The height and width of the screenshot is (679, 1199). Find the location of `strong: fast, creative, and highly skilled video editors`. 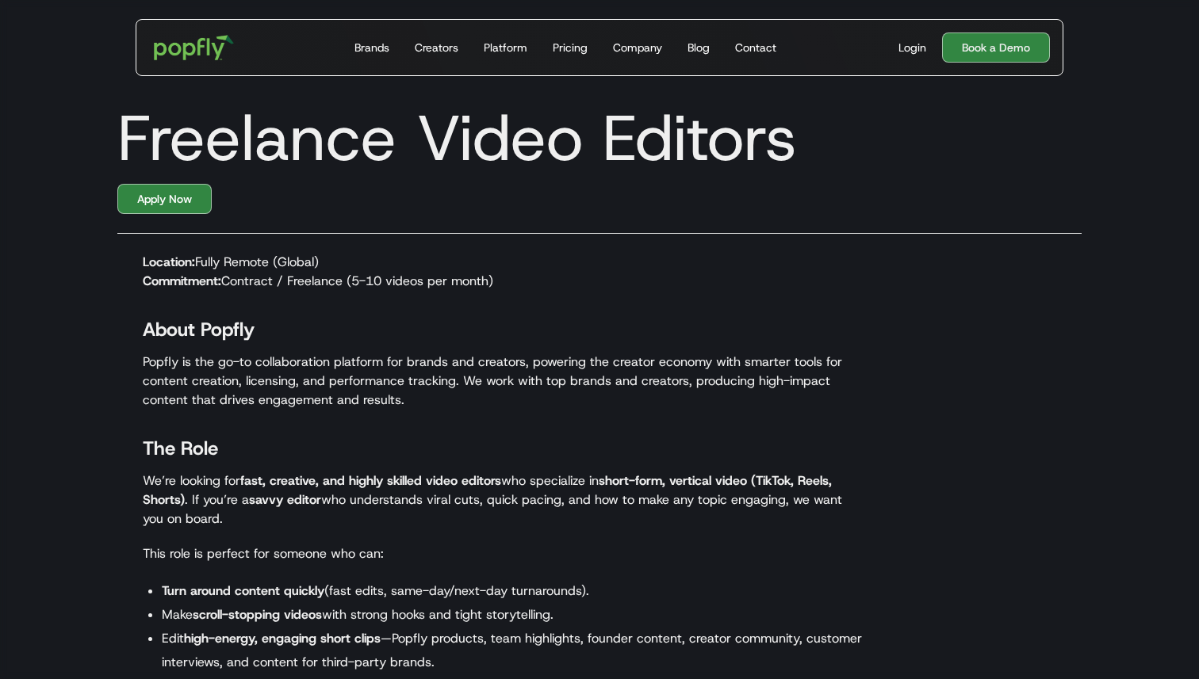

strong: fast, creative, and highly skilled video editors is located at coordinates (370, 480).